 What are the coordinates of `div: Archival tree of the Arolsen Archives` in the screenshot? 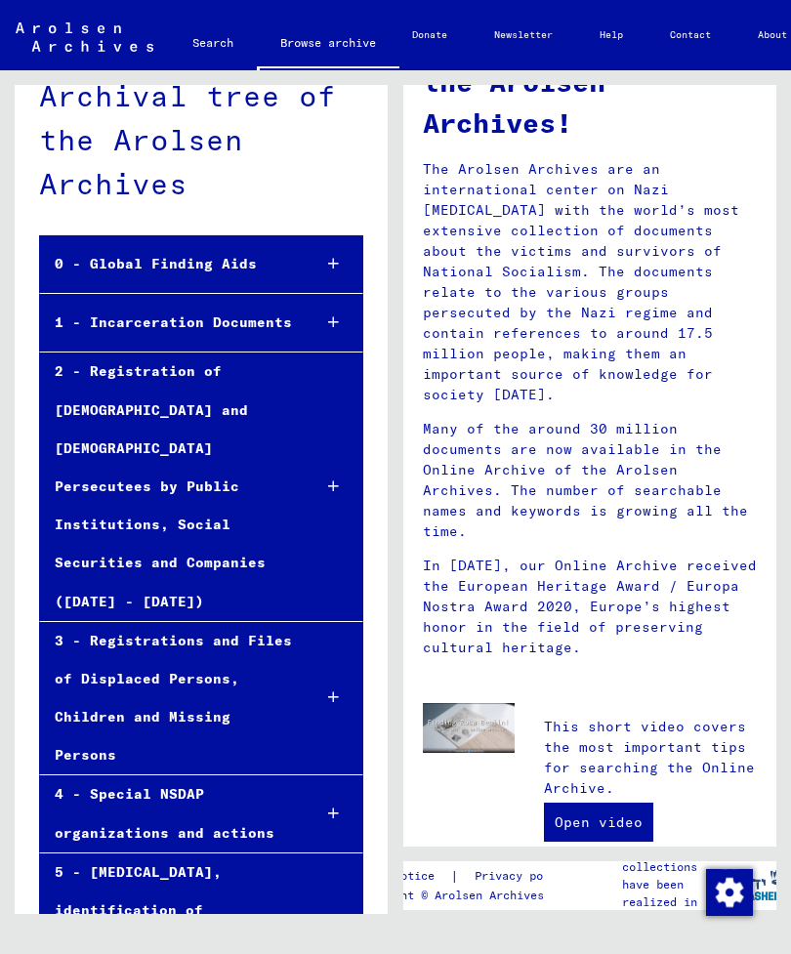 It's located at (201, 140).